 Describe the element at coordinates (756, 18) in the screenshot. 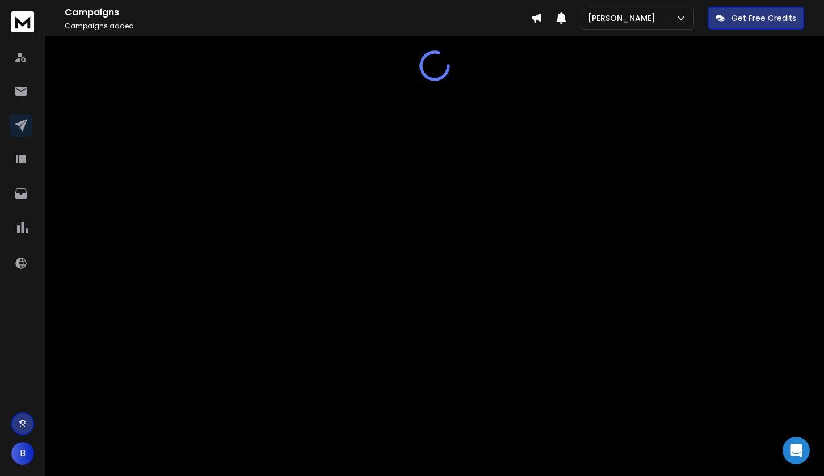

I see `button: Get Free Credits` at that location.